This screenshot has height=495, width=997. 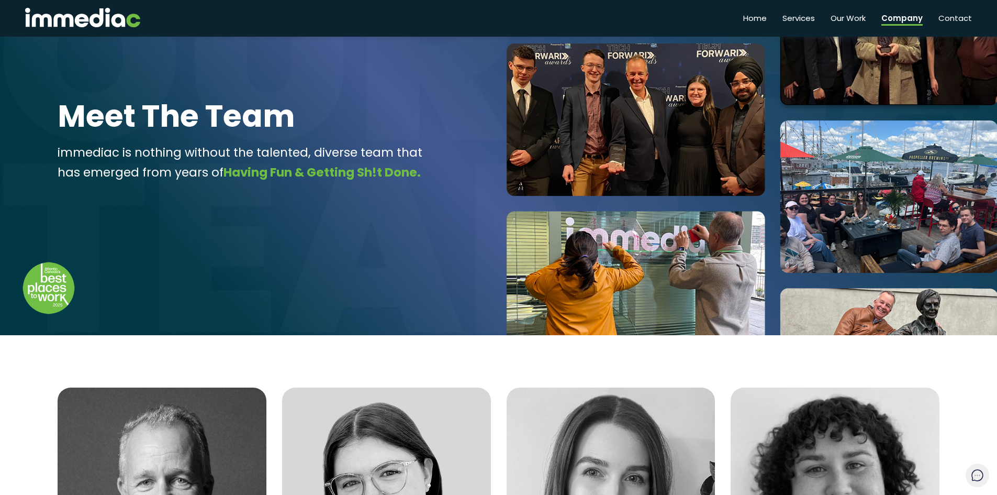 What do you see at coordinates (902, 17) in the screenshot?
I see `a: Company` at bounding box center [902, 17].